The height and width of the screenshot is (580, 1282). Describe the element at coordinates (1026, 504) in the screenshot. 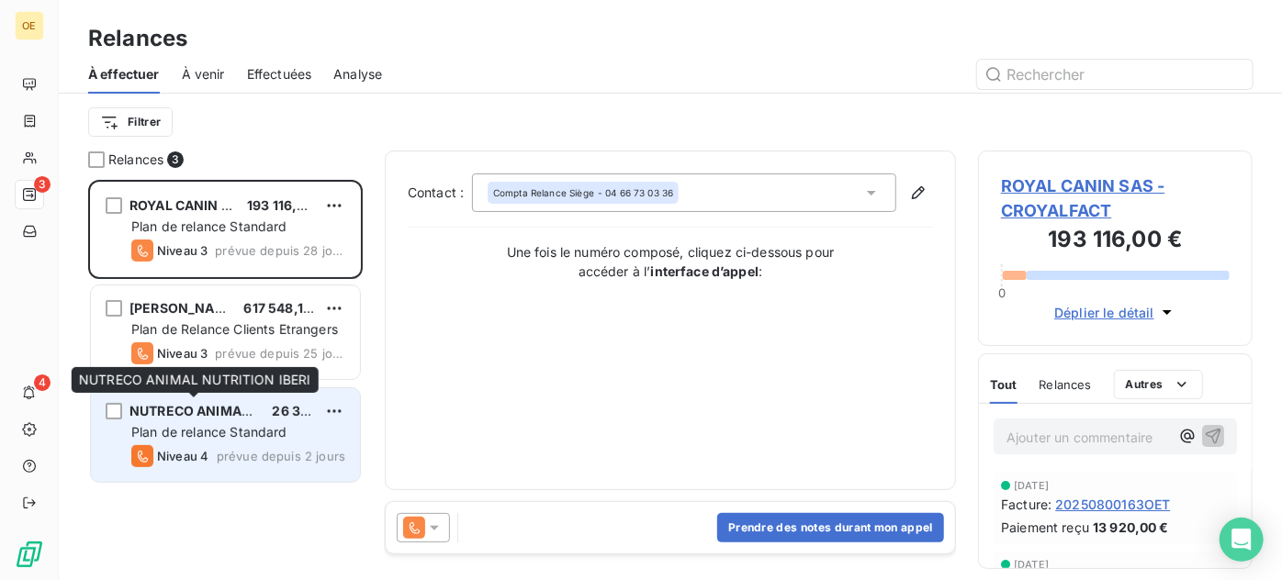

I see `span: Facture :` at that location.